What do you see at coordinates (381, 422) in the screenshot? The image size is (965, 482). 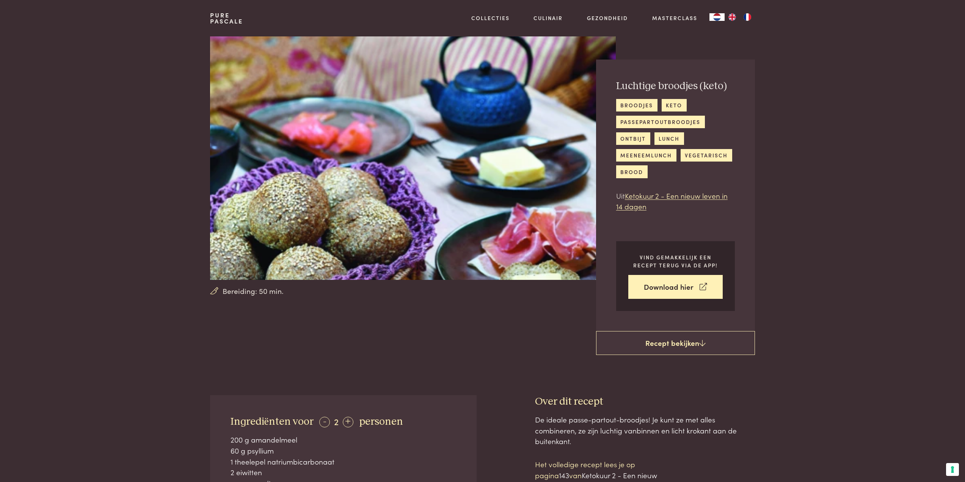 I see `span: personen` at bounding box center [381, 422].